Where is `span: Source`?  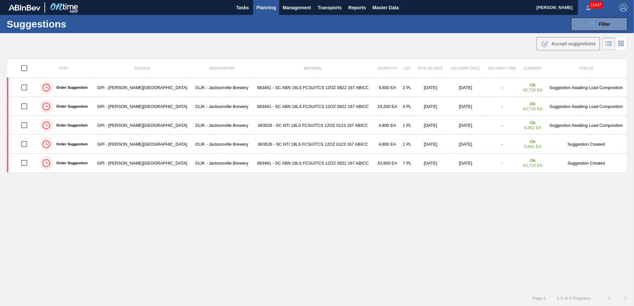 span: Source is located at coordinates (142, 68).